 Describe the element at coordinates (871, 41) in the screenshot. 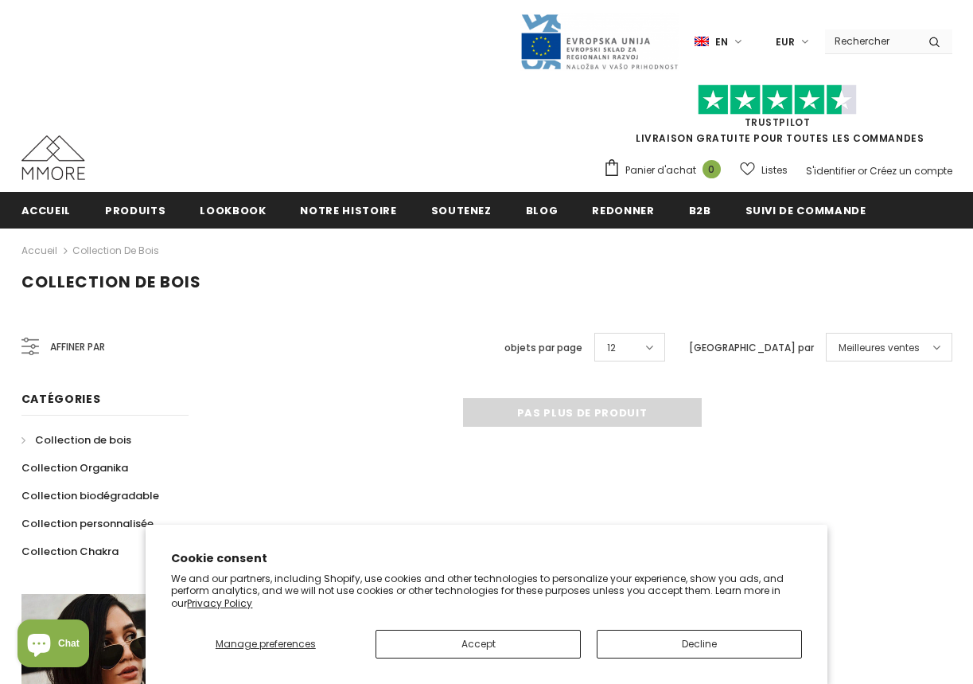

I see `input: Search Site` at that location.